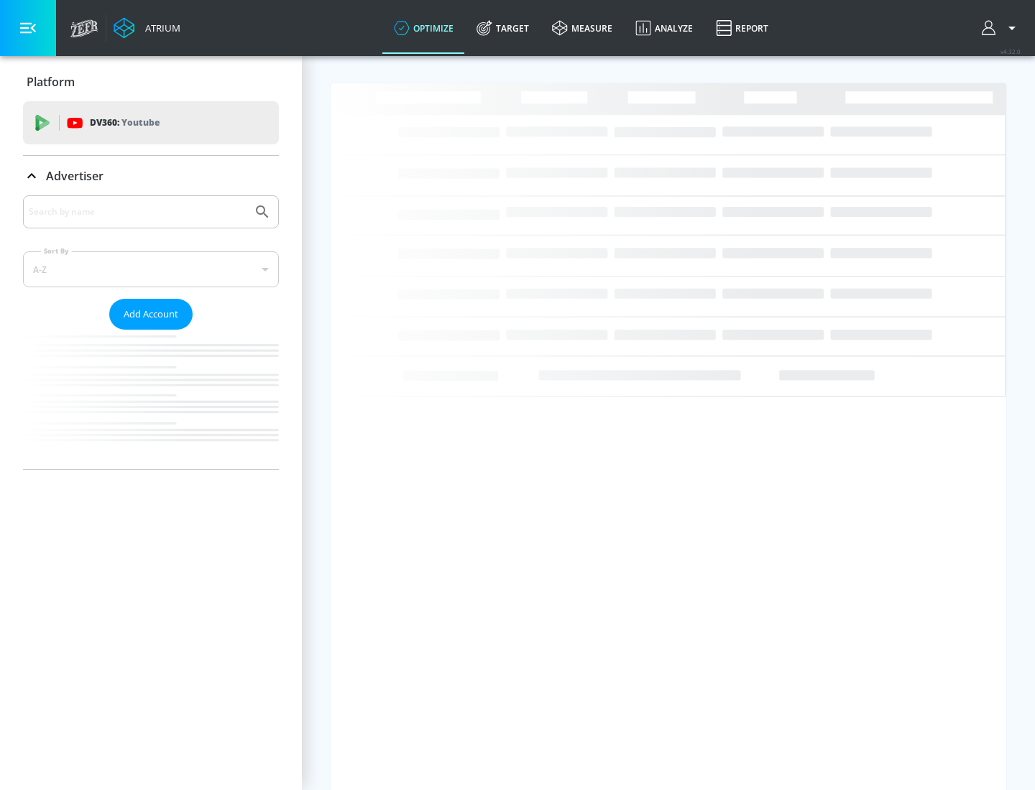  Describe the element at coordinates (502, 28) in the screenshot. I see `a: Target` at that location.